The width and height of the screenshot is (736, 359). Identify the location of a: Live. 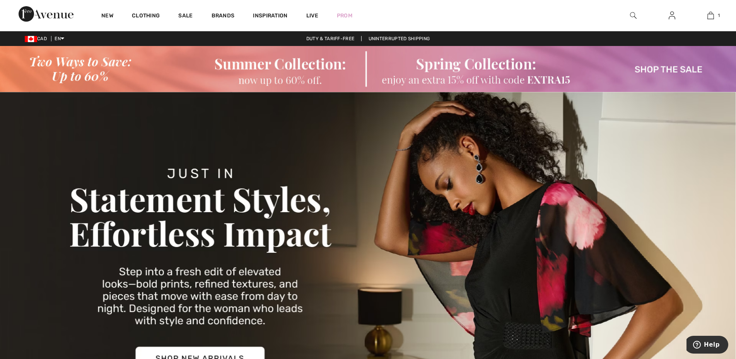
(312, 15).